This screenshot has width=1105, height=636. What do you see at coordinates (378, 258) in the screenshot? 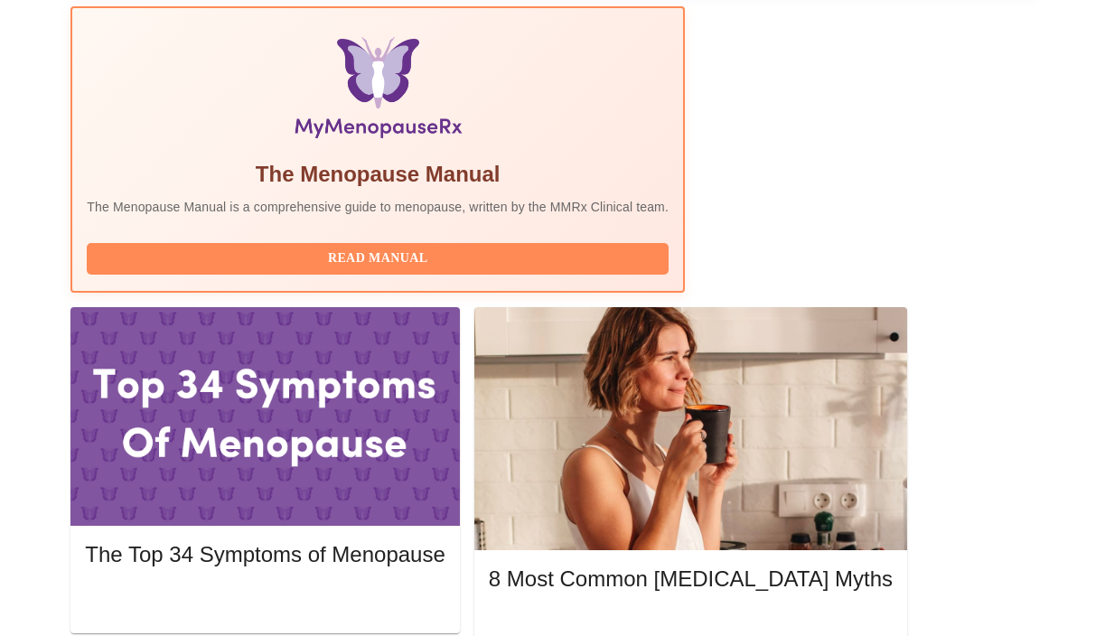
I see `button: Read Manual` at bounding box center [378, 258].